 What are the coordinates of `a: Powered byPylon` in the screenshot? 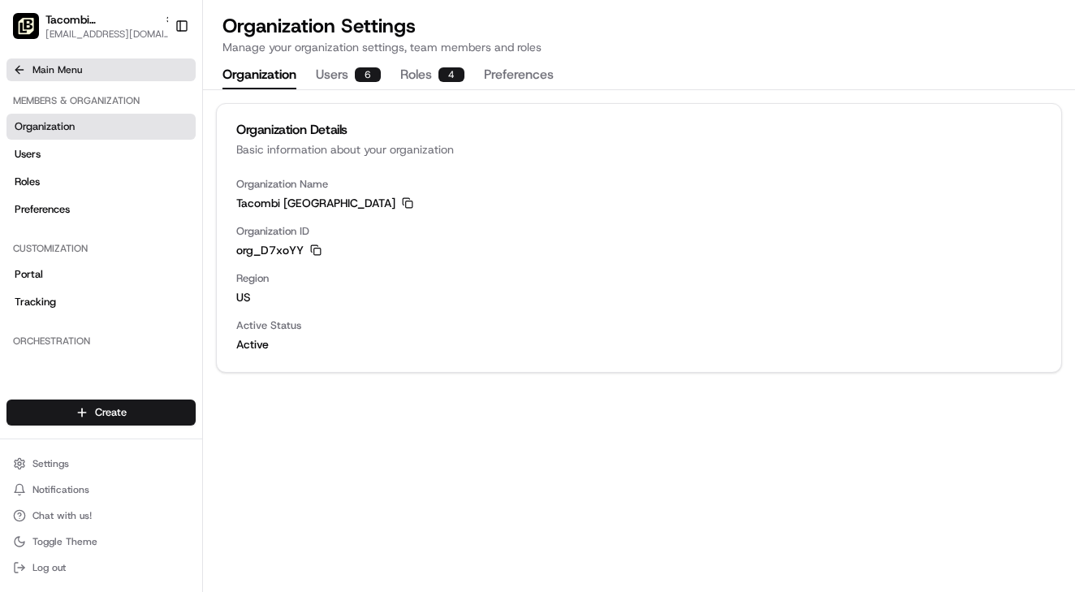 It's located at (155, 281).